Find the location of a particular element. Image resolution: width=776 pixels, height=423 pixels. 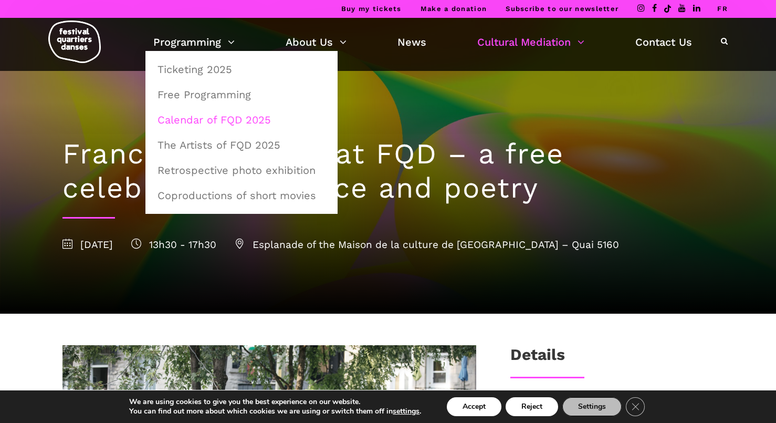

a: FR is located at coordinates (723, 8).